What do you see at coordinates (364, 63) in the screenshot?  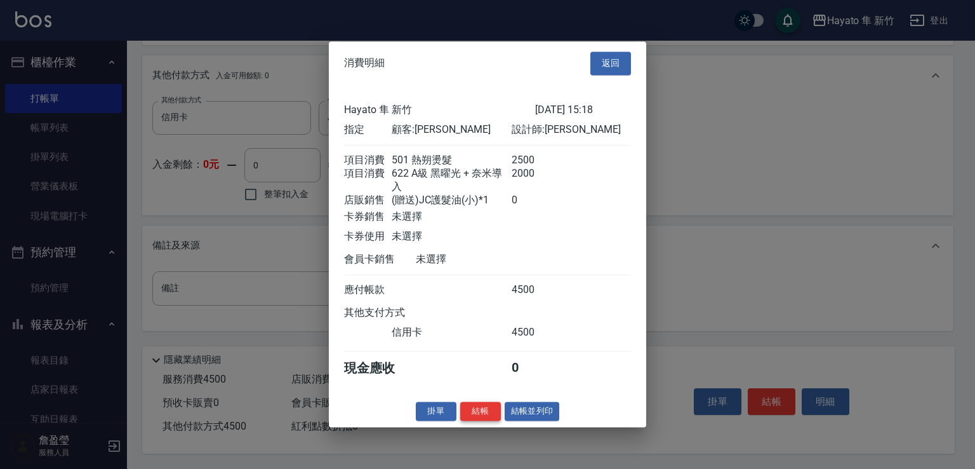 I see `span: 消費明細` at bounding box center [364, 63].